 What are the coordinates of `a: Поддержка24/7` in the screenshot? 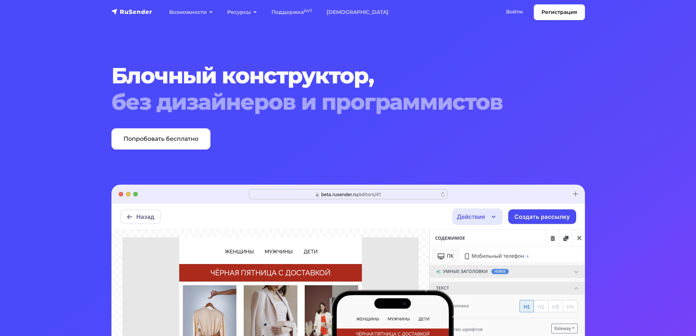 It's located at (292, 12).